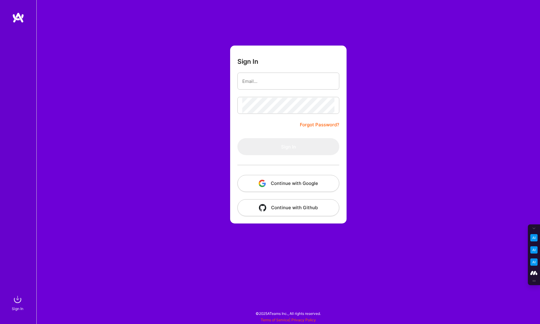 The width and height of the screenshot is (540, 324). I want to click on img: Jargon Buster icon, so click(534, 262).